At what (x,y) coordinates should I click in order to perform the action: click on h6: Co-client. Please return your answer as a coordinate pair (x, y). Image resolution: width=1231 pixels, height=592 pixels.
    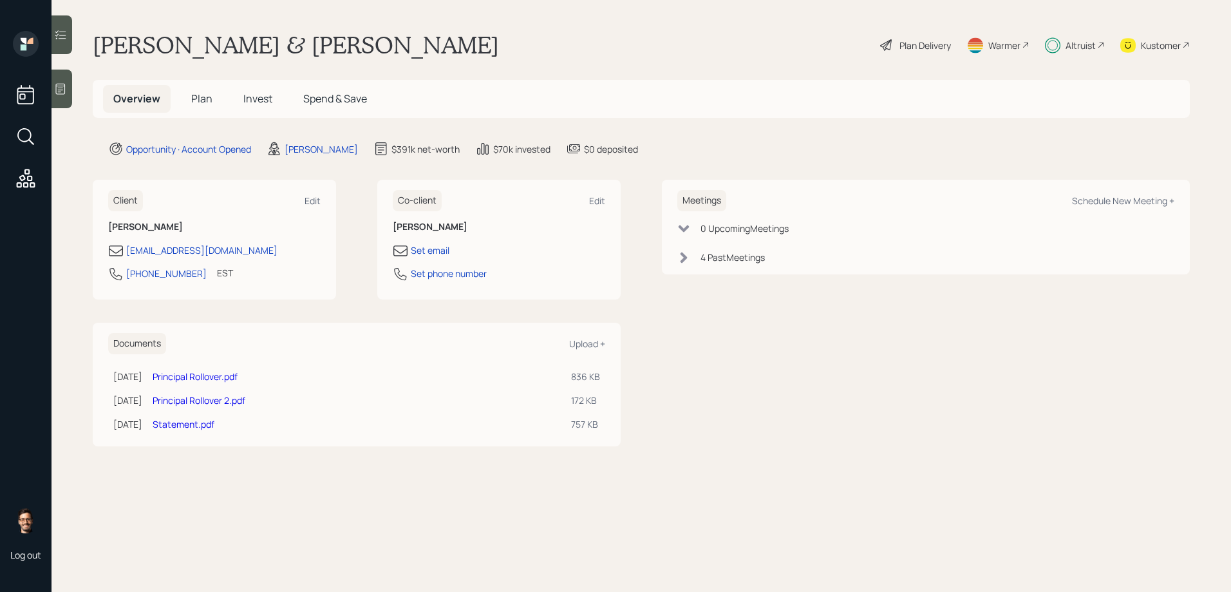
    Looking at the image, I should click on (417, 200).